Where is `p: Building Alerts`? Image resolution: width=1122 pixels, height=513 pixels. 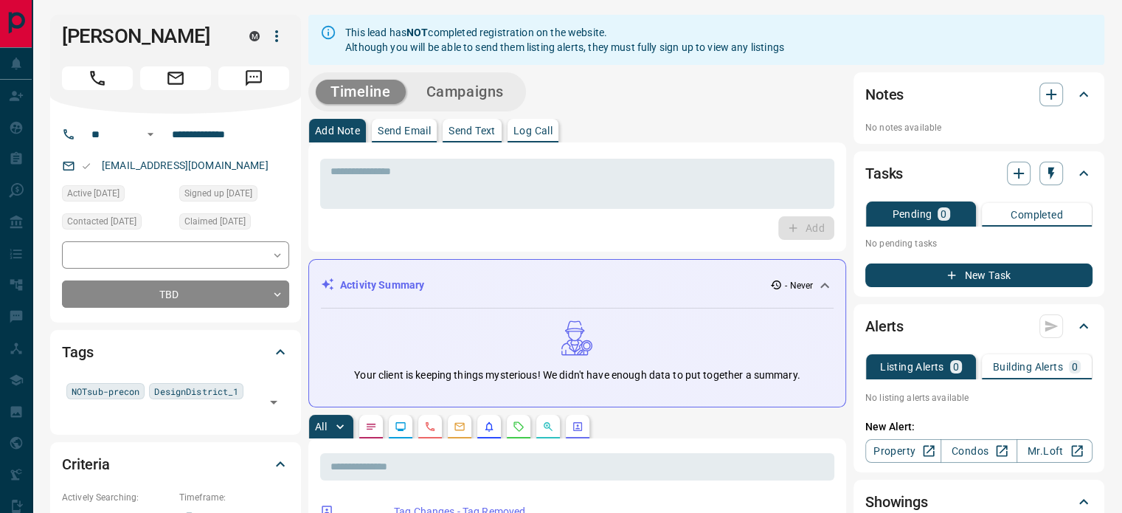 p: Building Alerts is located at coordinates (1027, 367).